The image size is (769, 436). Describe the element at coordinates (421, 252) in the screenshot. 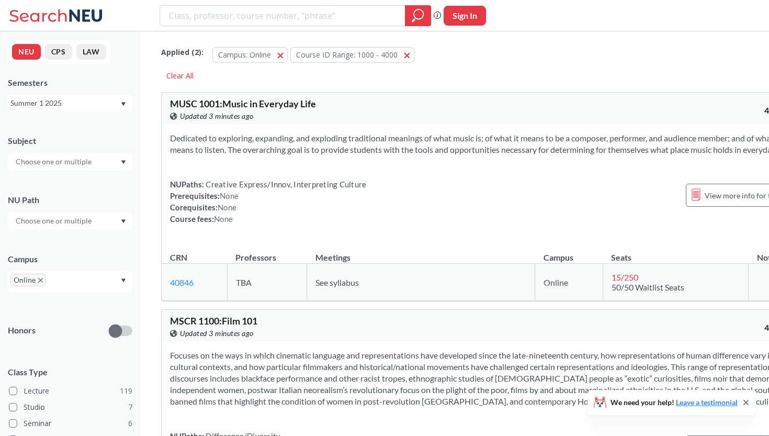

I see `th: Meetings` at that location.